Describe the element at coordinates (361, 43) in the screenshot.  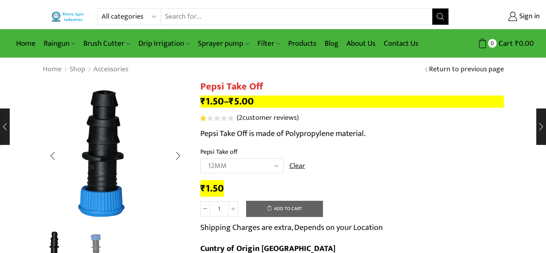
I see `a: About Us` at that location.